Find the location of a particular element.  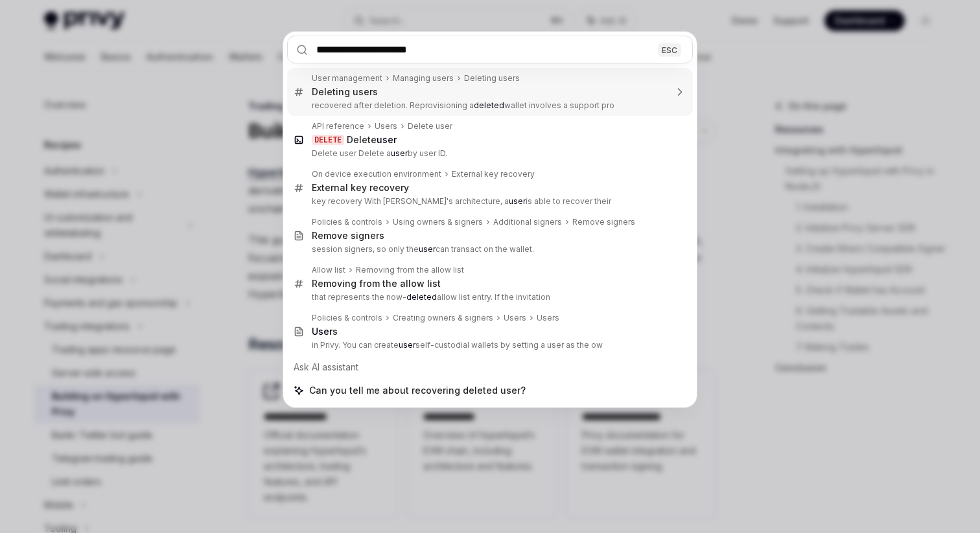

div: Creating owners & signers is located at coordinates (443, 318).